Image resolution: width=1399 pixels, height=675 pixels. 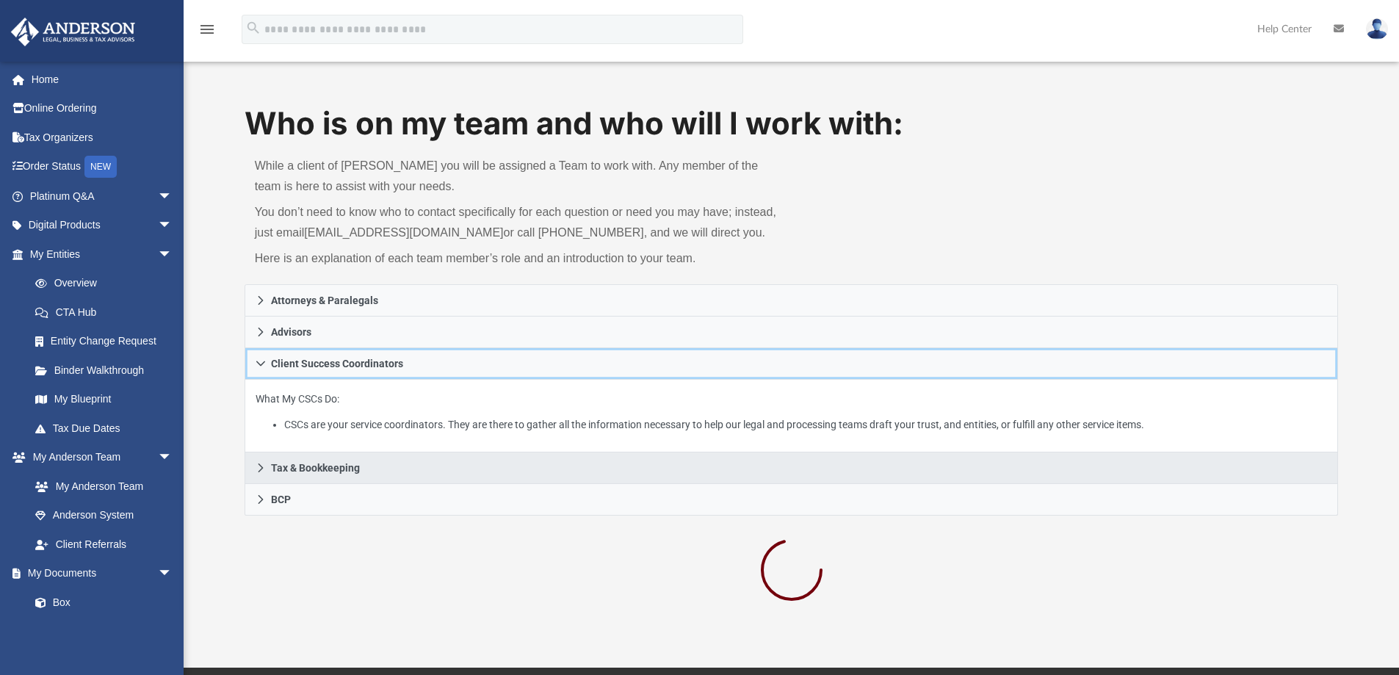 I want to click on span: Tax & Bookkeeping, so click(x=315, y=468).